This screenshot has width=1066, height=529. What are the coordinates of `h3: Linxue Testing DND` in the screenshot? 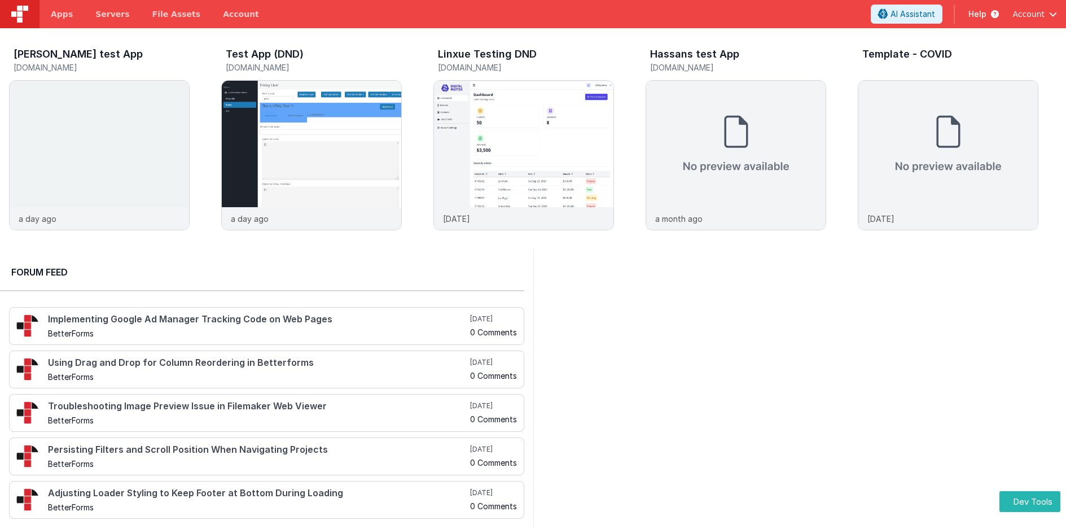 It's located at (487, 54).